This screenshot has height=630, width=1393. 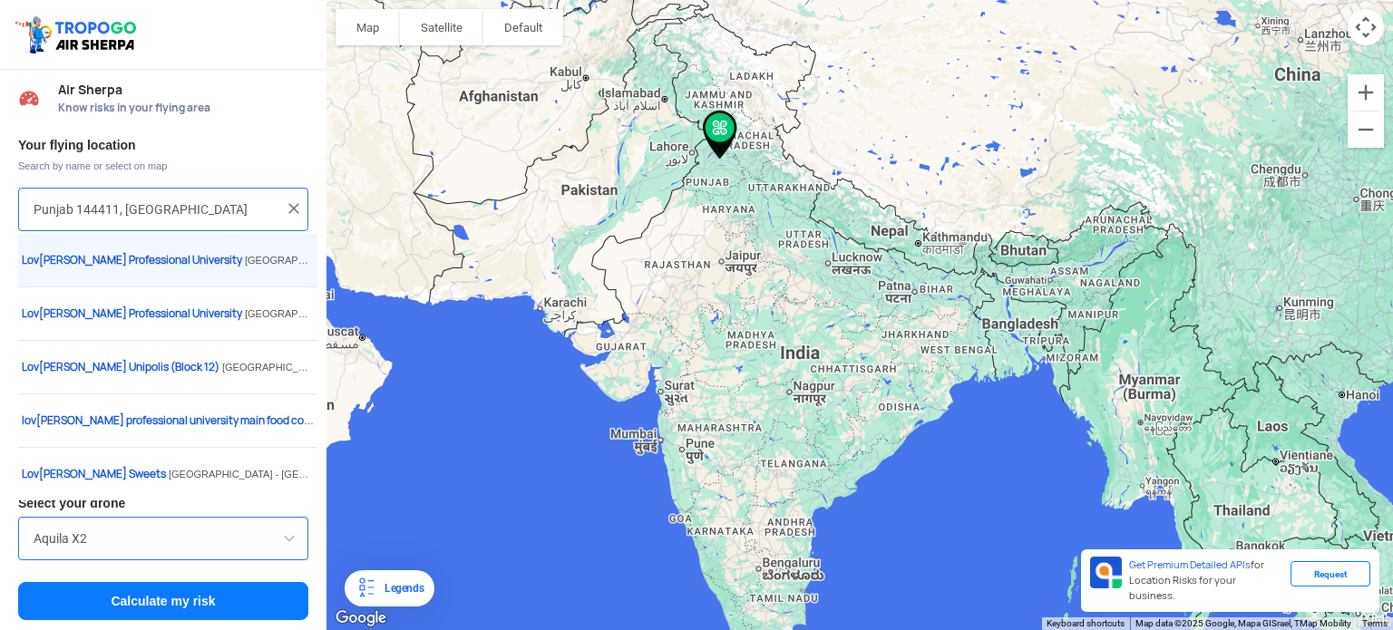 I want to click on button: Keyboard shortcuts, so click(x=1085, y=624).